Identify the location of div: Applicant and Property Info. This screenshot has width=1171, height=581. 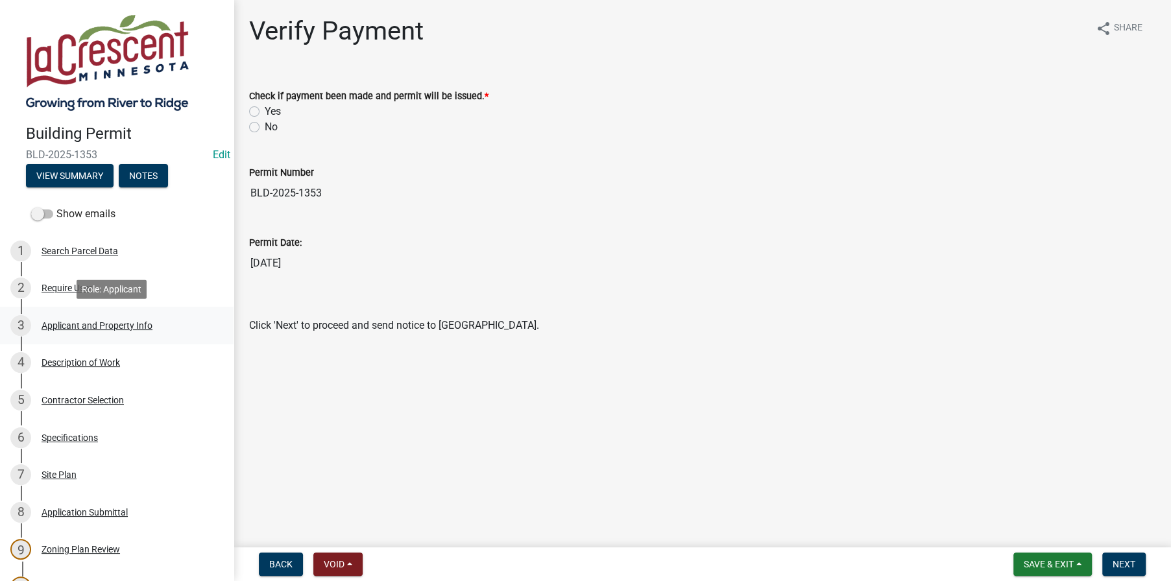
(97, 326).